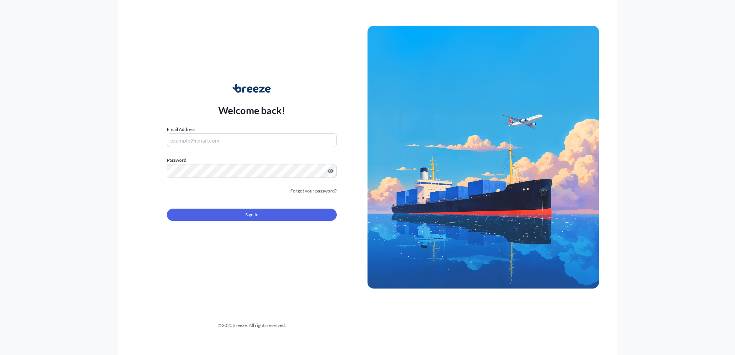  I want to click on button: Show password, so click(331, 171).